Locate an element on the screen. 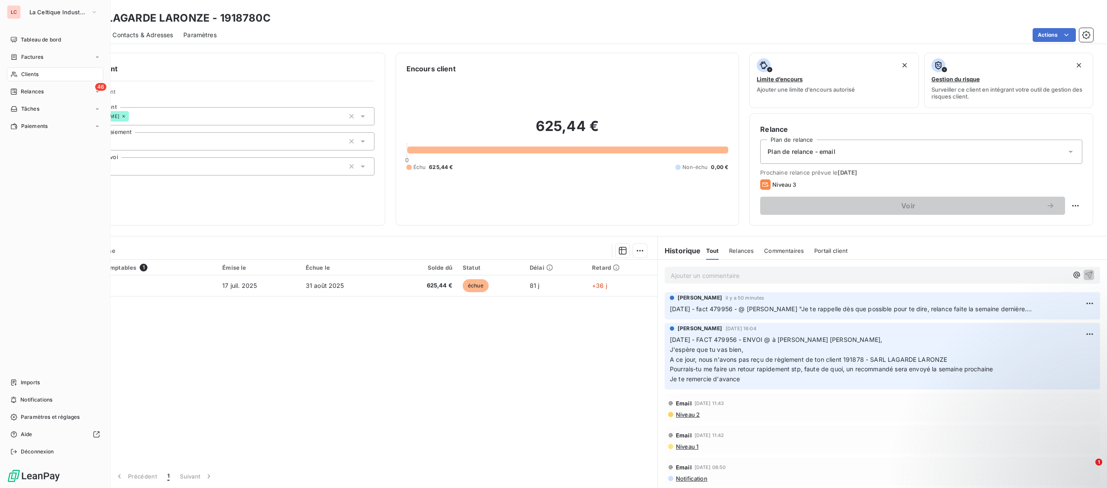  span: 0,00 € is located at coordinates (720, 167).